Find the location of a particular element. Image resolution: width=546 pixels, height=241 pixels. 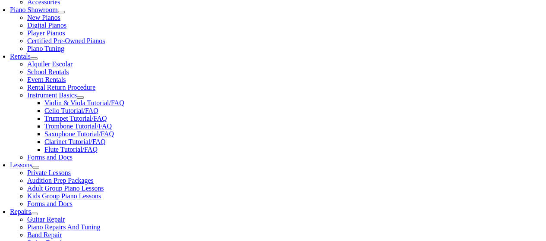

a: Audition Prep Packages is located at coordinates (60, 180).